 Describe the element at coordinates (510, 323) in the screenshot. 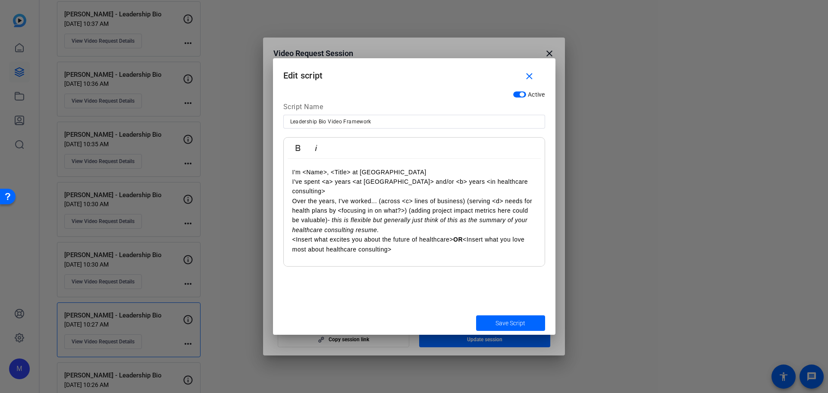

I see `span: Save Script` at that location.